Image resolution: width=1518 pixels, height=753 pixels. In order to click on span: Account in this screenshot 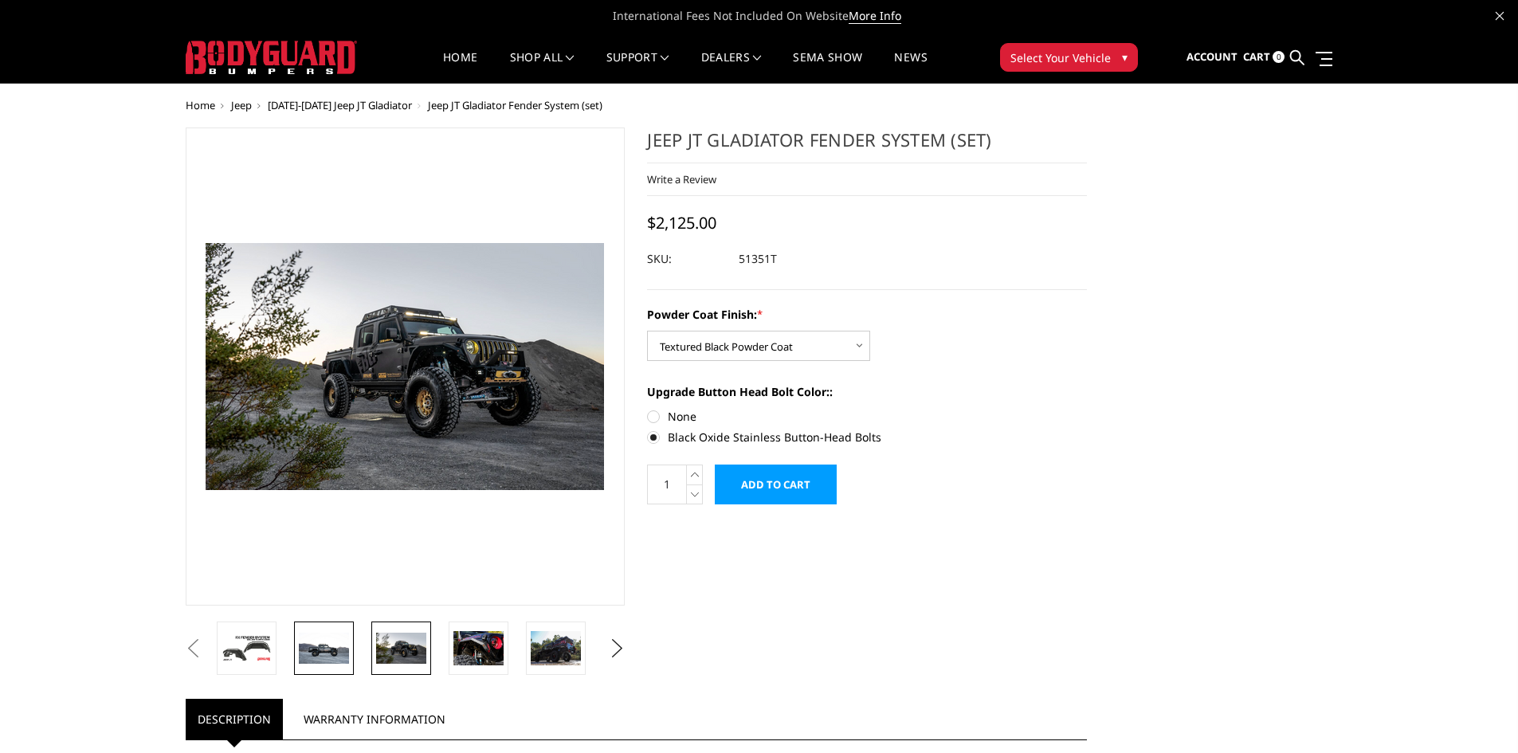, I will do `click(1212, 57)`.